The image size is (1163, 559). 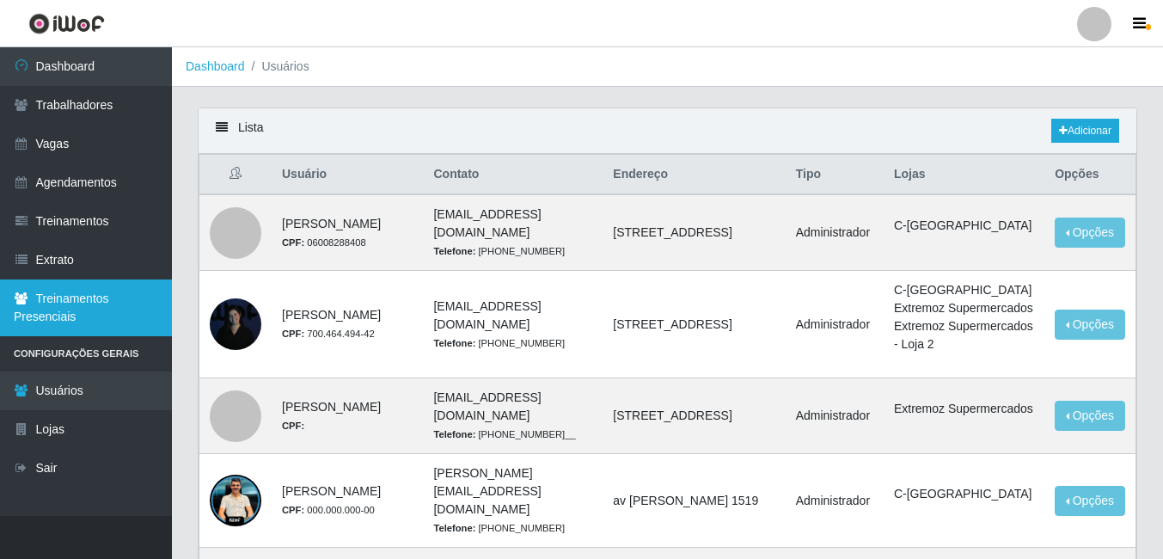 I want to click on img: CoreUI Logo, so click(x=66, y=23).